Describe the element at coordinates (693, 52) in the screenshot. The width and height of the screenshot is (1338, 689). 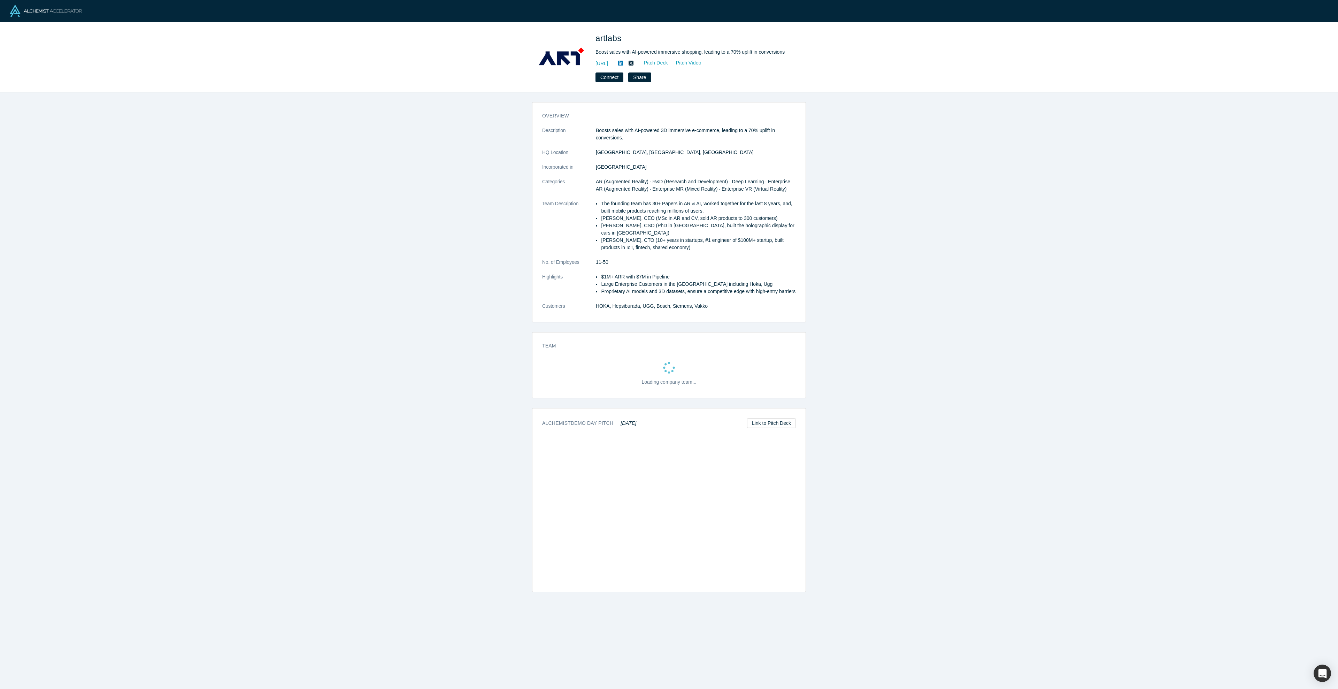
I see `div: Boost sales with AI-powered immersive shopping, leading to a 70% uplift in conversions` at that location.